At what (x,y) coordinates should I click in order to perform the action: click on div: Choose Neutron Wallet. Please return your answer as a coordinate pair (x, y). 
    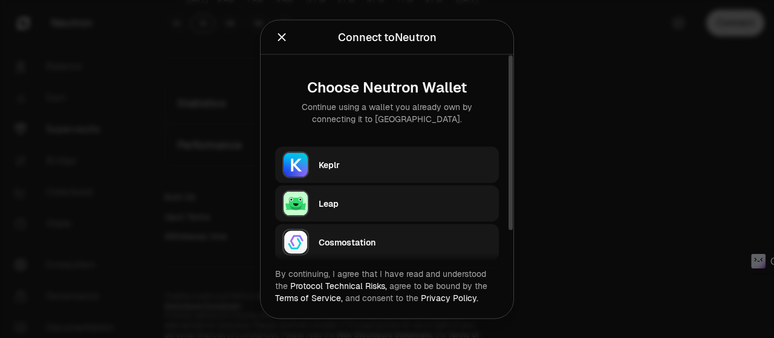
    Looking at the image, I should click on (387, 87).